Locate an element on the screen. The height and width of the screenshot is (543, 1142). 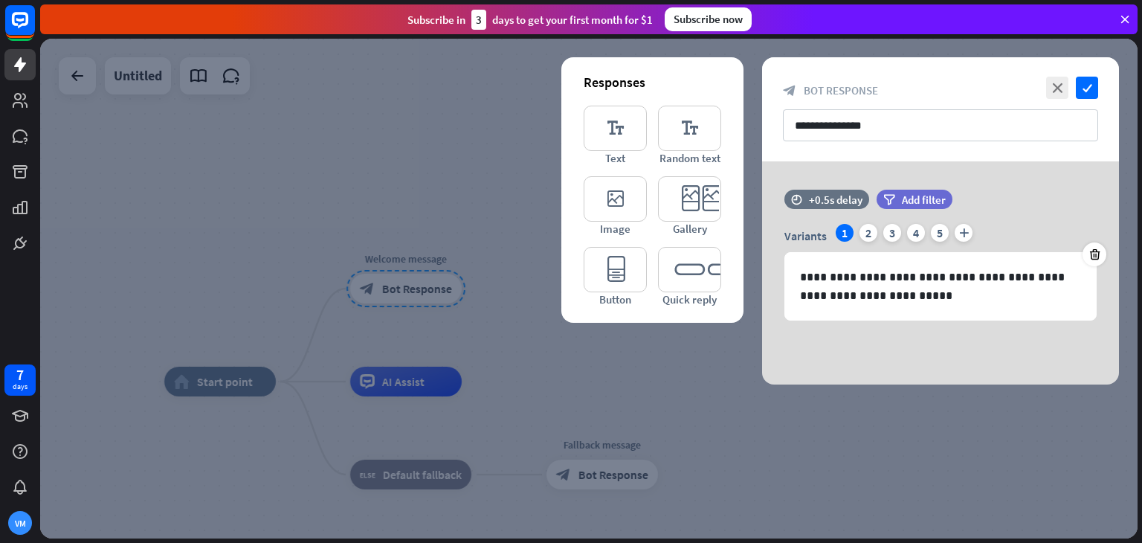
div: 1 is located at coordinates (845, 233).